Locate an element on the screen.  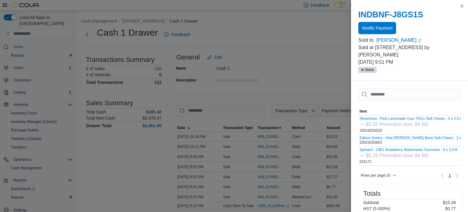
div: 20518250526 is located at coordinates (412, 125).